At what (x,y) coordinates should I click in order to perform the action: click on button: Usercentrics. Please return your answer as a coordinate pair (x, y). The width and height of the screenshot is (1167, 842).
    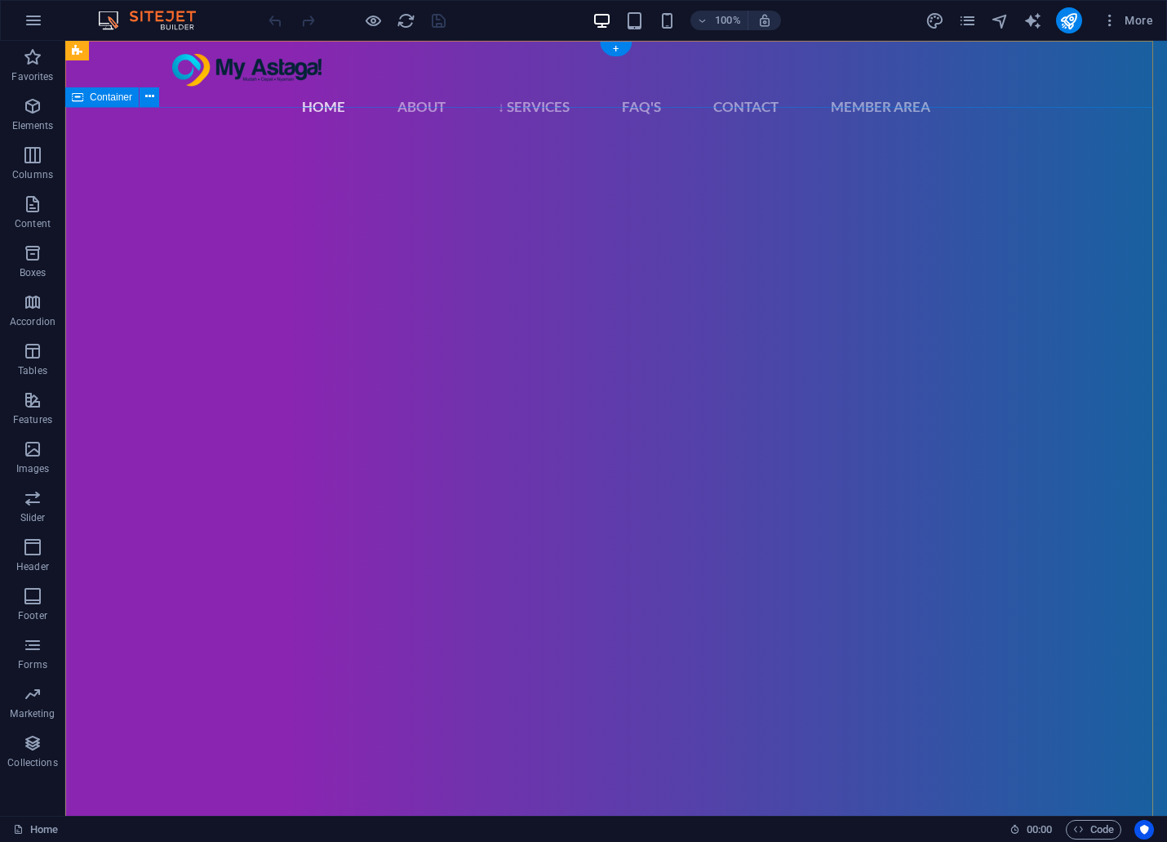
    Looking at the image, I should click on (1145, 829).